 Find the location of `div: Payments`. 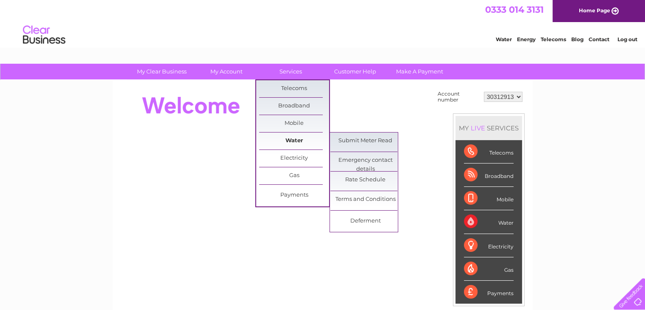

div: Payments is located at coordinates (489, 292).